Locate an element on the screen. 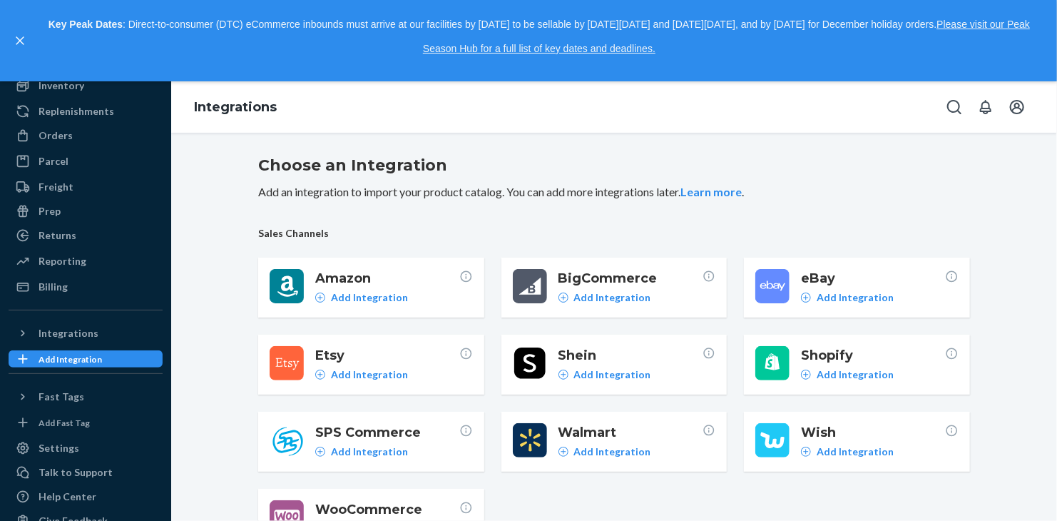 This screenshot has width=1057, height=521. a: Prep is located at coordinates (86, 211).